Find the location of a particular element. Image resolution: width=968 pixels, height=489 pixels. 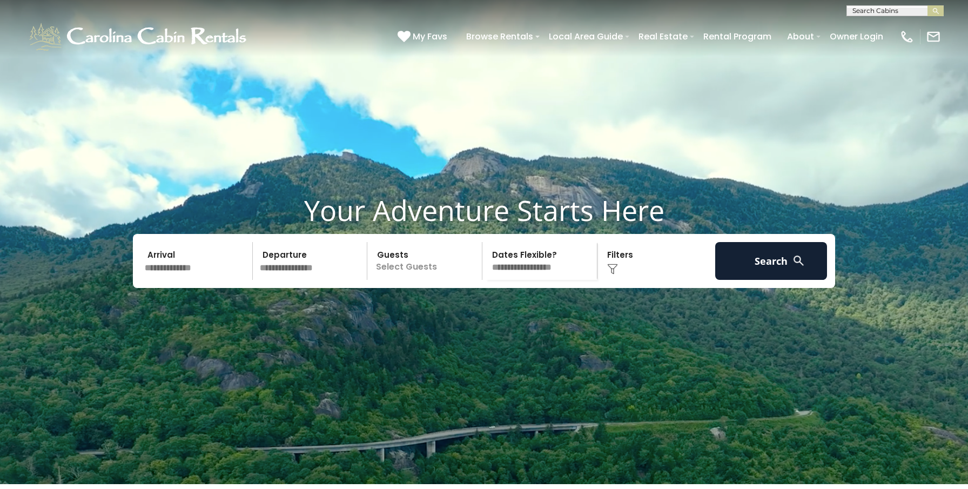

img: mail-regular-white.png is located at coordinates (934, 37).